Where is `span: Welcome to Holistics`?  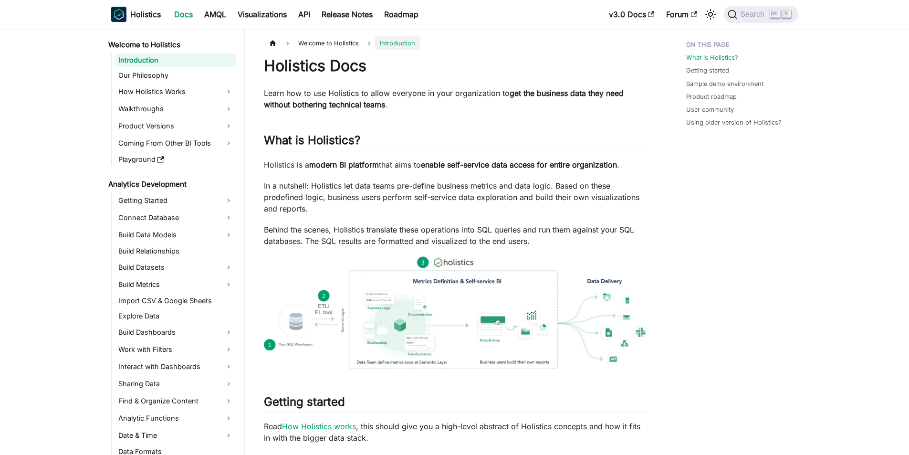 span: Welcome to Holistics is located at coordinates (328, 43).